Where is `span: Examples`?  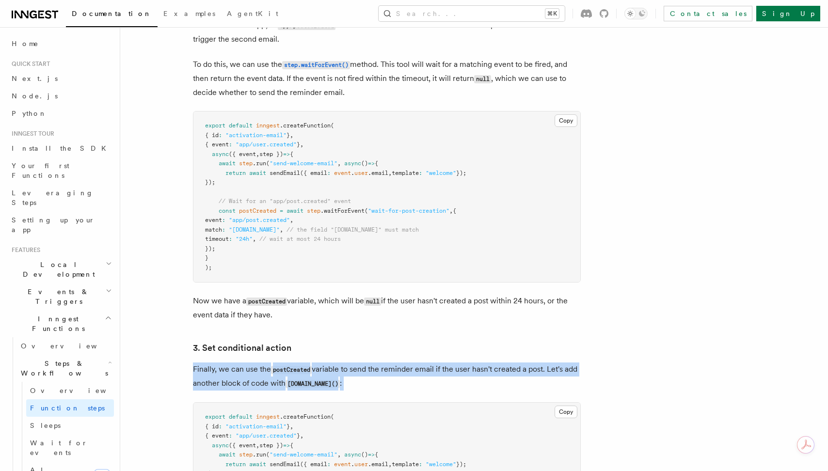 span: Examples is located at coordinates (189, 14).